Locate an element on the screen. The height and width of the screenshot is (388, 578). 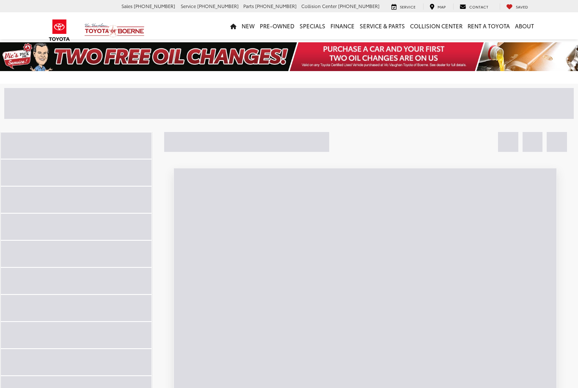
a: Map is located at coordinates (438, 7).